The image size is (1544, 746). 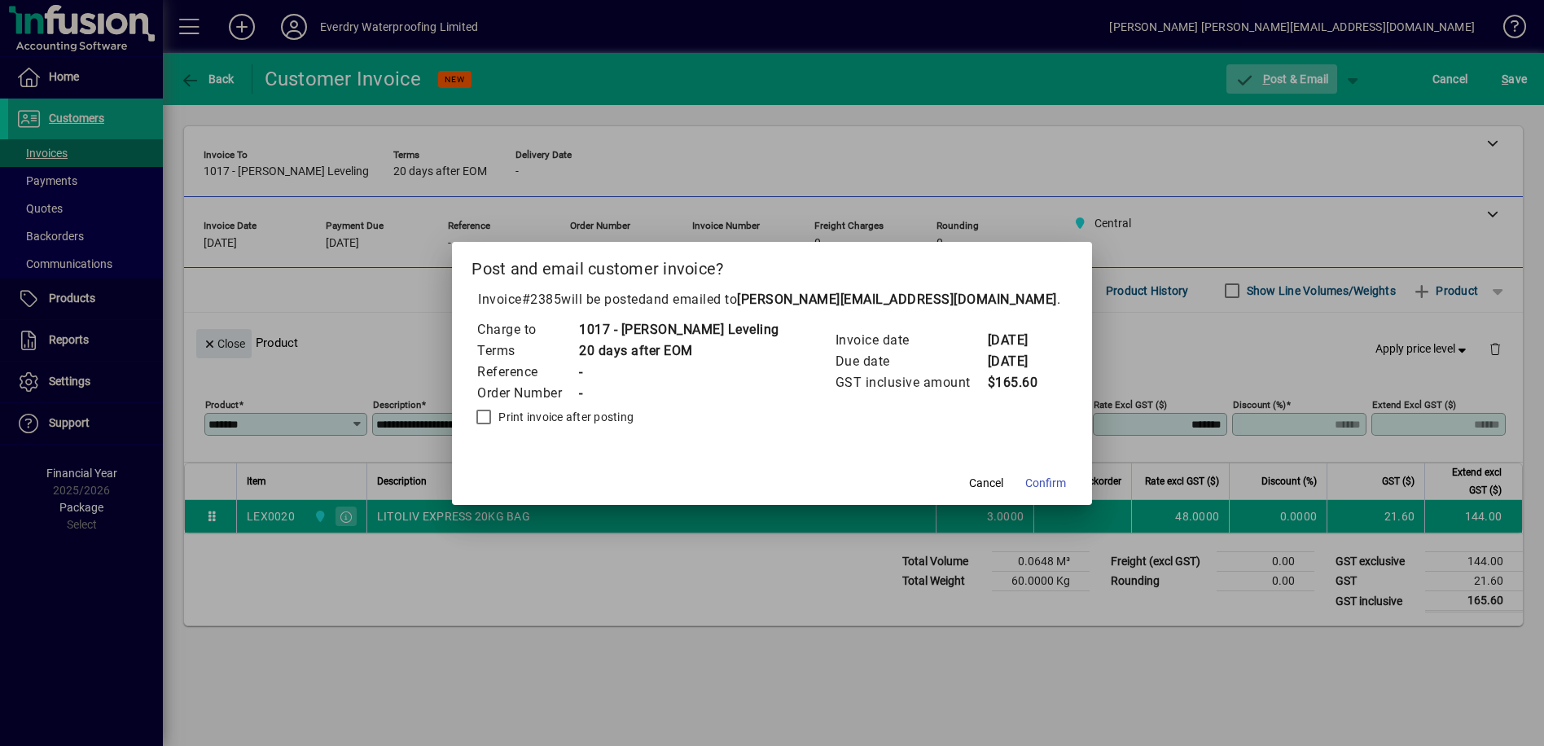 I want to click on td: Invoice date, so click(x=910, y=340).